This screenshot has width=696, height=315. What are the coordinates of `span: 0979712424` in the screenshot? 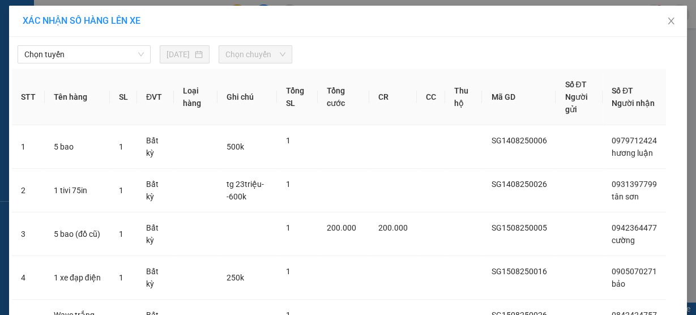 It's located at (634, 140).